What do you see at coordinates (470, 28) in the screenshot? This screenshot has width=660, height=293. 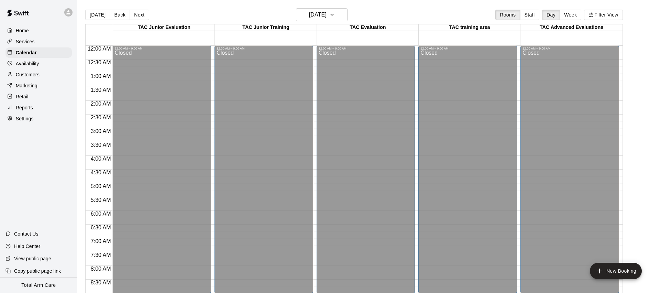 I see `div: TAC training area` at bounding box center [470, 28].